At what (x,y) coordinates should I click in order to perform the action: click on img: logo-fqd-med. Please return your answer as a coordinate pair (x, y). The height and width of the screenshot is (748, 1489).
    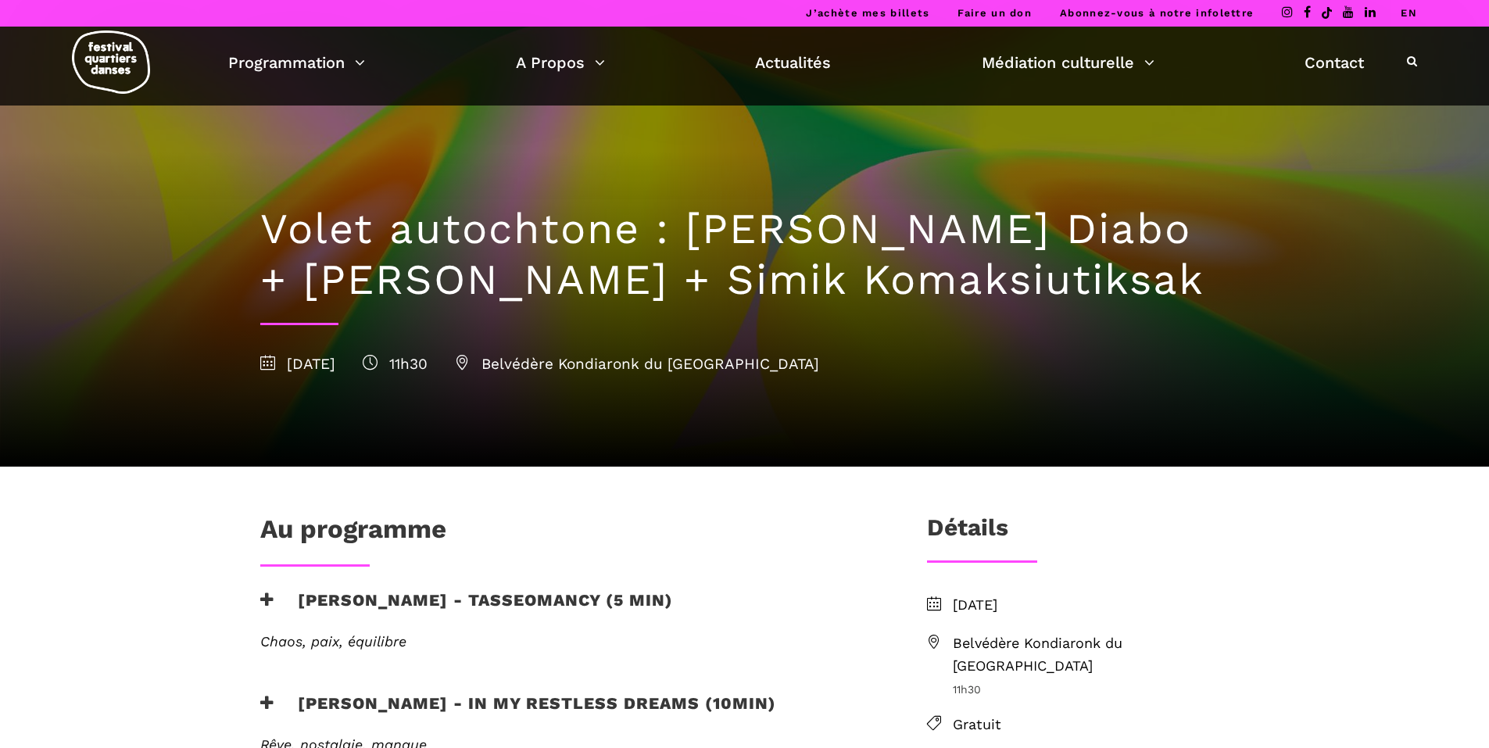
    Looking at the image, I should click on (111, 62).